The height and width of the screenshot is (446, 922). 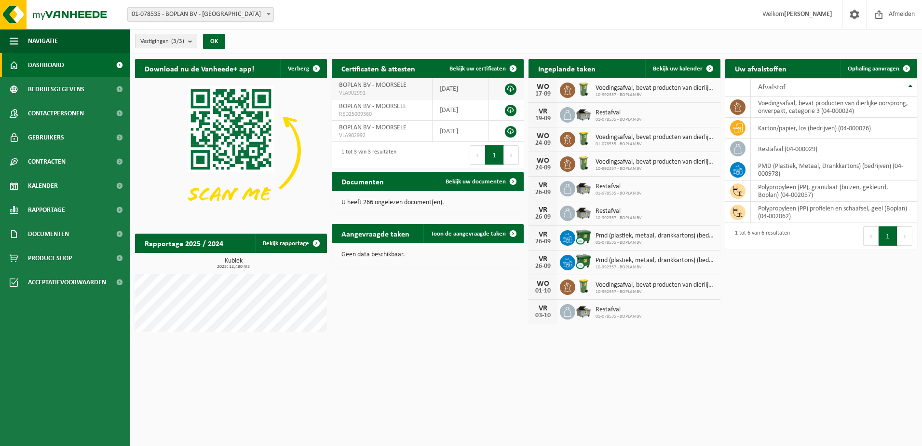 What do you see at coordinates (233, 267) in the screenshot?
I see `span: 2025: 12,480 m3` at bounding box center [233, 267].